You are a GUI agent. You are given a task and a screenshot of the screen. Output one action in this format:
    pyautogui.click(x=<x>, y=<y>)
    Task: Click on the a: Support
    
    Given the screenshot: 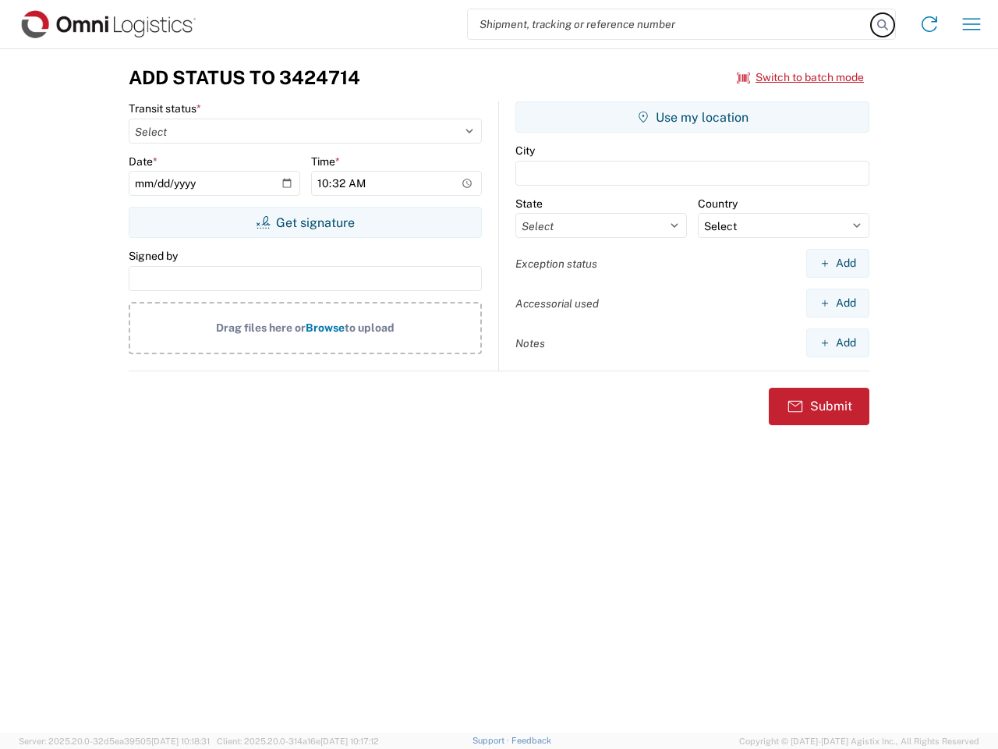 What is the action you would take?
    pyautogui.click(x=492, y=740)
    